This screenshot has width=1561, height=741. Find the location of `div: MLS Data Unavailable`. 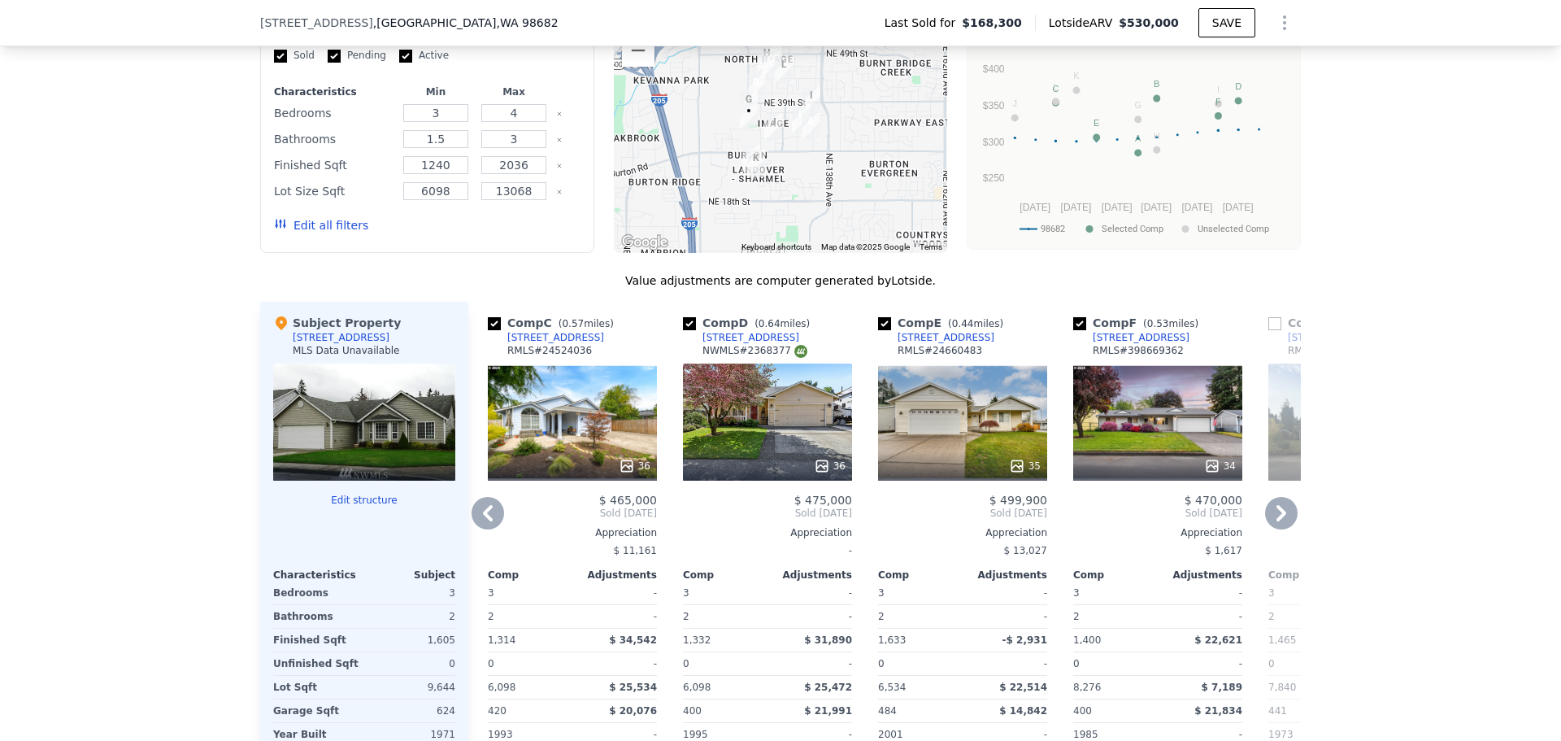

div: MLS Data Unavailable is located at coordinates (346, 350).